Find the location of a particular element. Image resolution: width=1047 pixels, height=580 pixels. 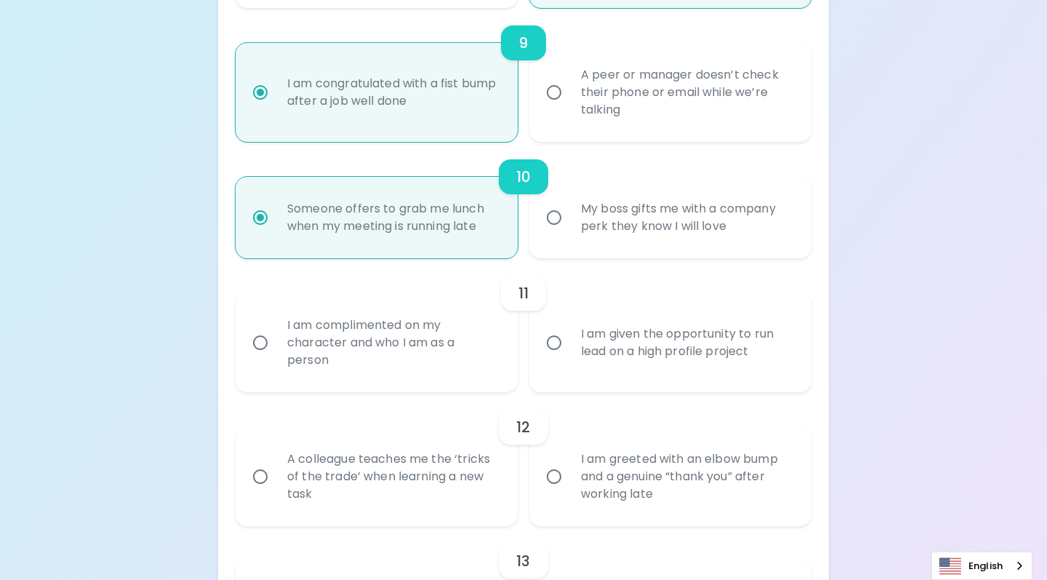

div: My boss gifts me with a company perk they know I will love is located at coordinates (686, 217).